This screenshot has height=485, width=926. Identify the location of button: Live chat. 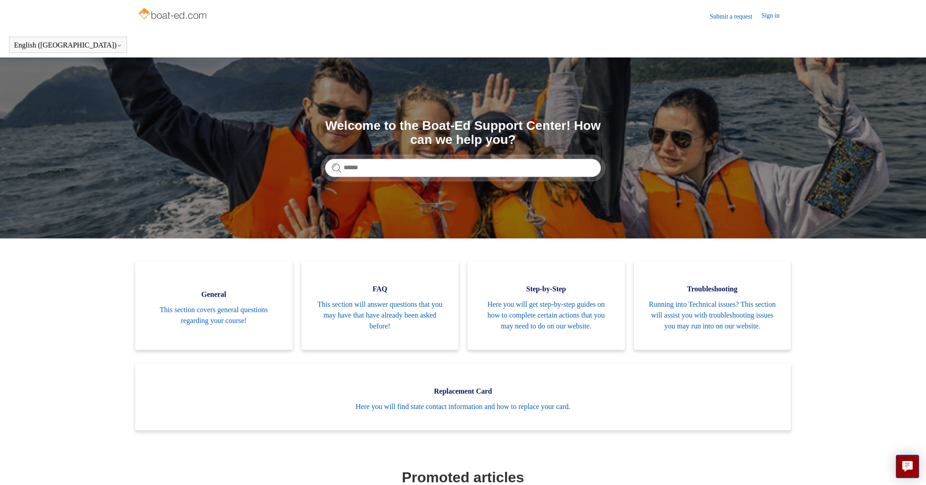
(907, 466).